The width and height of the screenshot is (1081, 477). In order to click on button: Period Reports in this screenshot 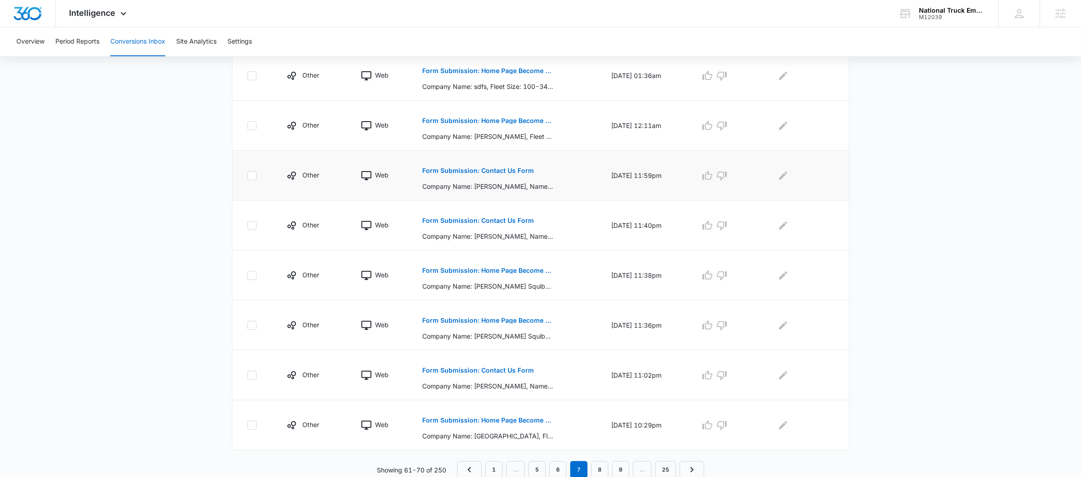, I will do `click(77, 42)`.